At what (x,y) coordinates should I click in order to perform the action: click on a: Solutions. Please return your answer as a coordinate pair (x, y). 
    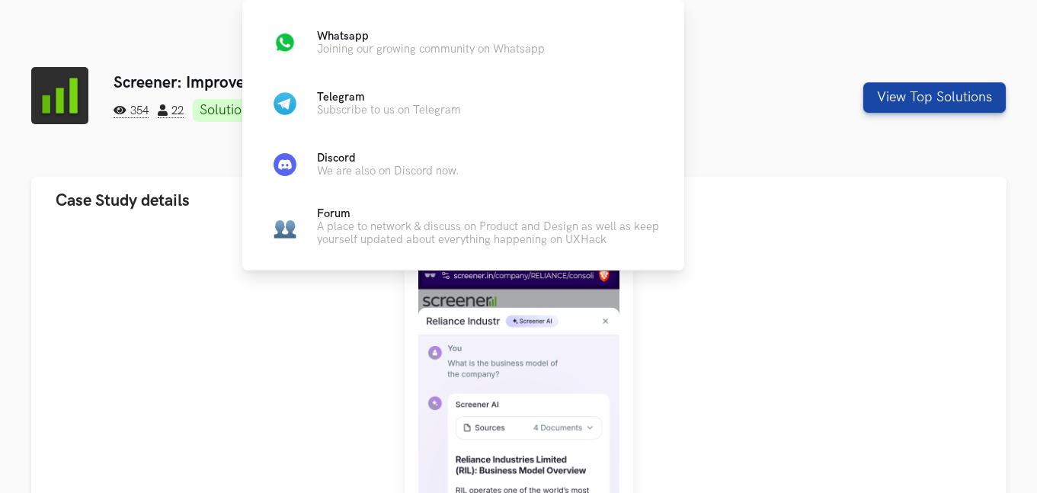
    Looking at the image, I should click on (227, 110).